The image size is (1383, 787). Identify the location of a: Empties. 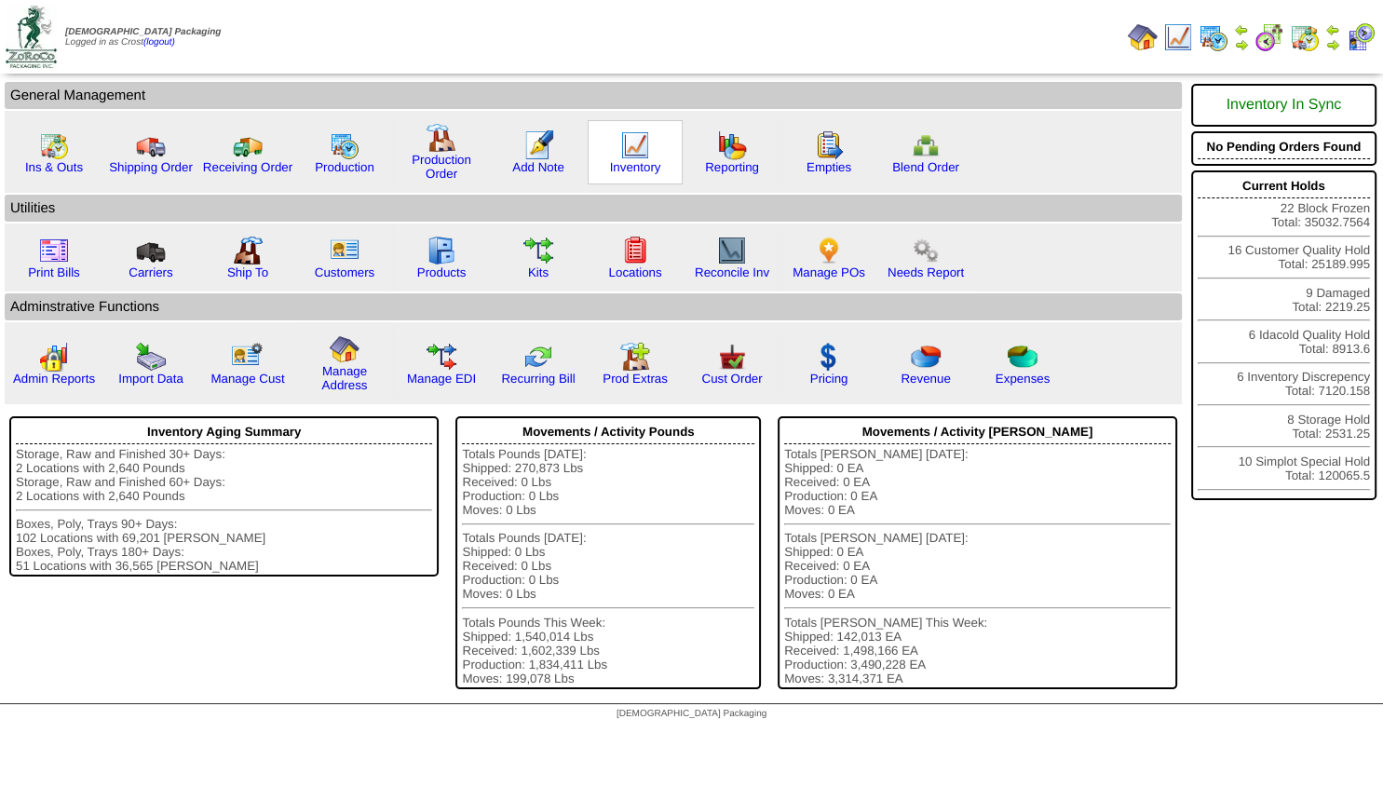
(829, 167).